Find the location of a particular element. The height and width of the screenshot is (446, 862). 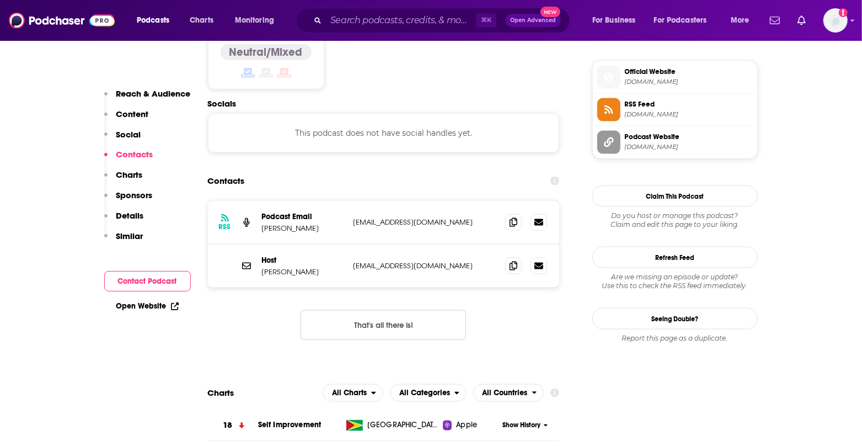

p: Charts is located at coordinates (130, 174).